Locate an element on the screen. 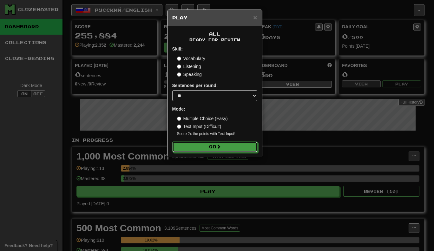 Image resolution: width=434 pixels, height=251 pixels. input: Listening is located at coordinates (179, 66).